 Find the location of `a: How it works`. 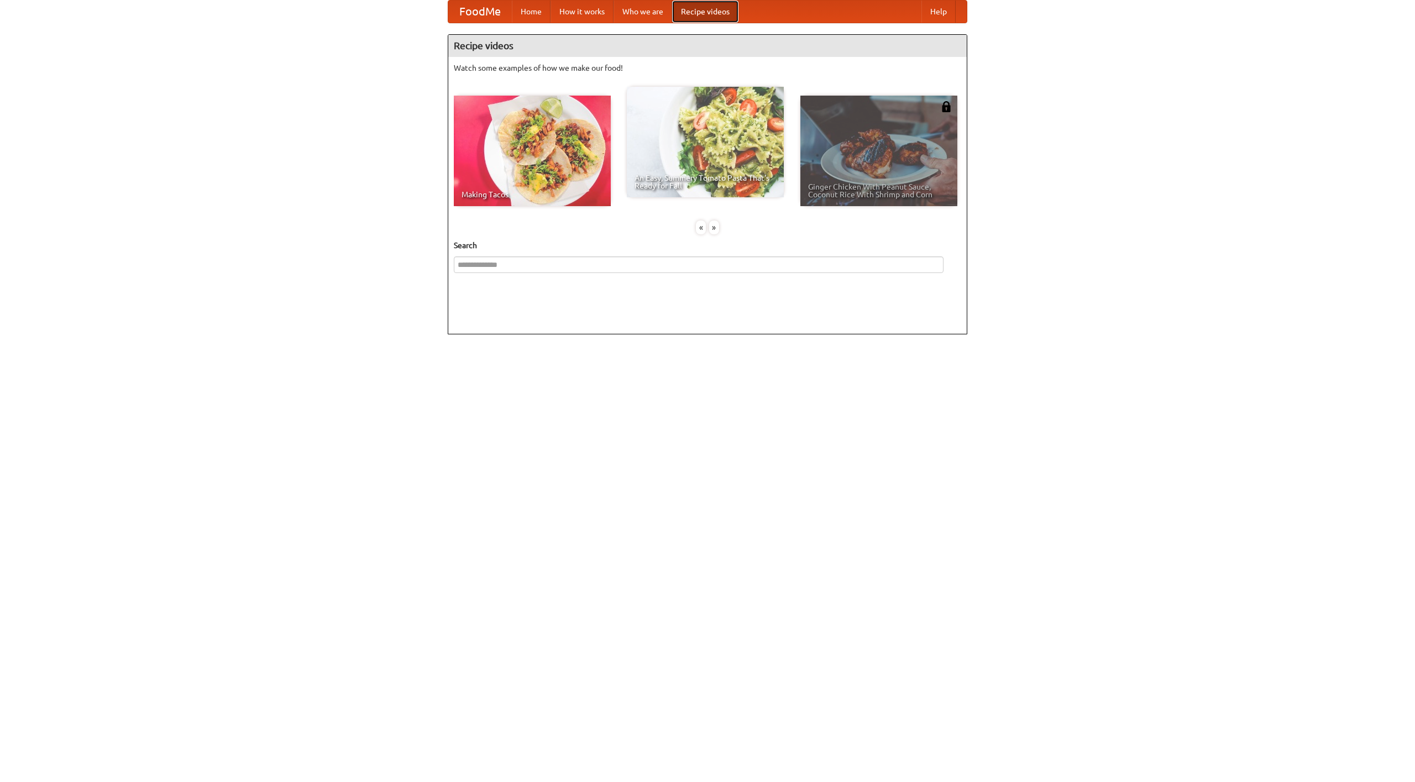

a: How it works is located at coordinates (582, 12).